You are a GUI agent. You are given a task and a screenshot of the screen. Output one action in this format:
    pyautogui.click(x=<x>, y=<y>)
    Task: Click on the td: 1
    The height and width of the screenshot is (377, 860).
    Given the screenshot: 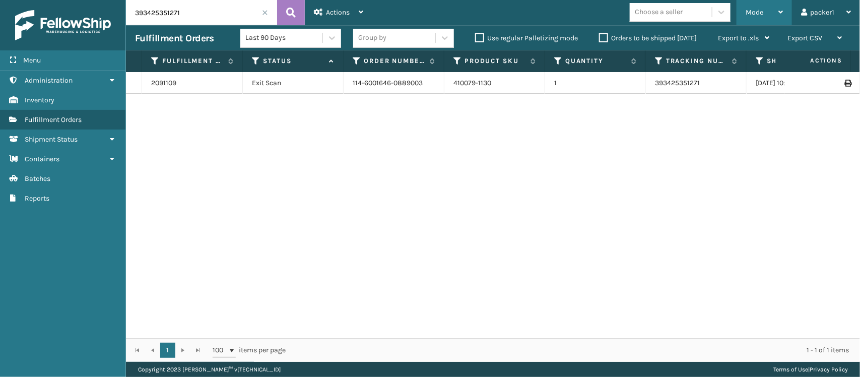 What is the action you would take?
    pyautogui.click(x=596, y=83)
    